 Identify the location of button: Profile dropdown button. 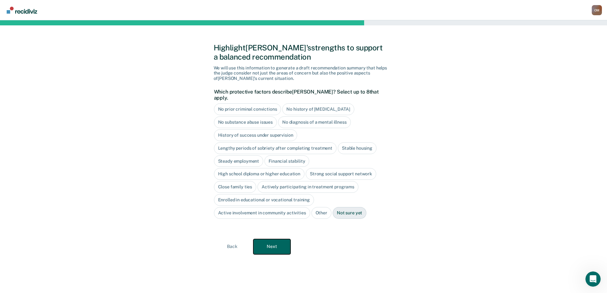
(597, 10).